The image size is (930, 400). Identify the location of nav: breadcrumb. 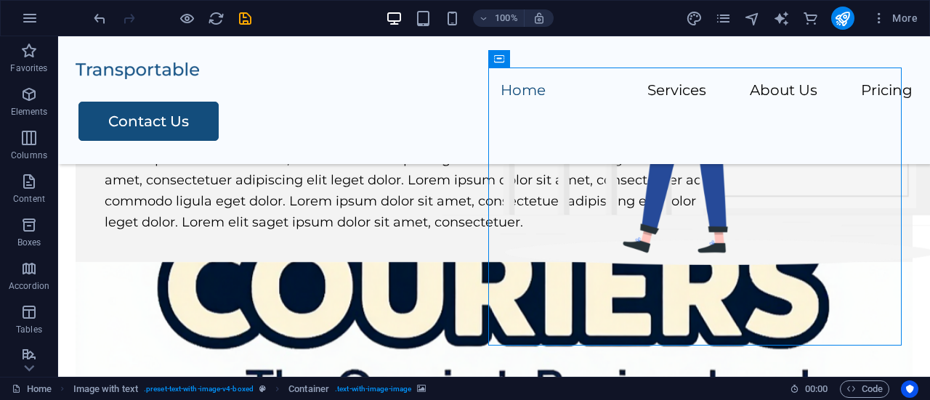
(250, 389).